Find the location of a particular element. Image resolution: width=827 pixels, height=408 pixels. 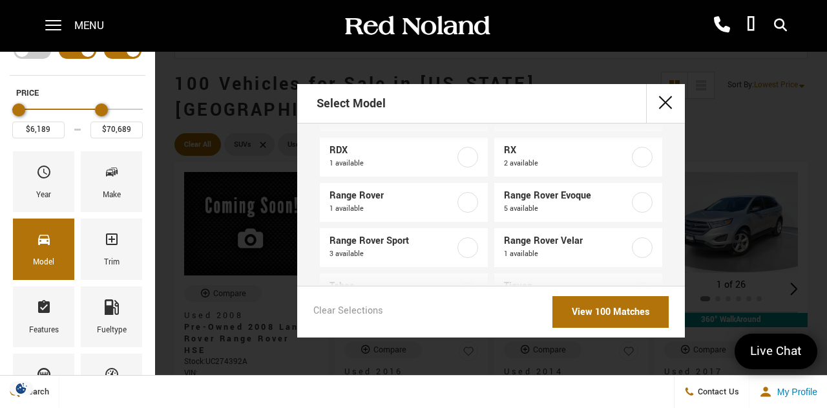

span: Transmission is located at coordinates (44, 377).